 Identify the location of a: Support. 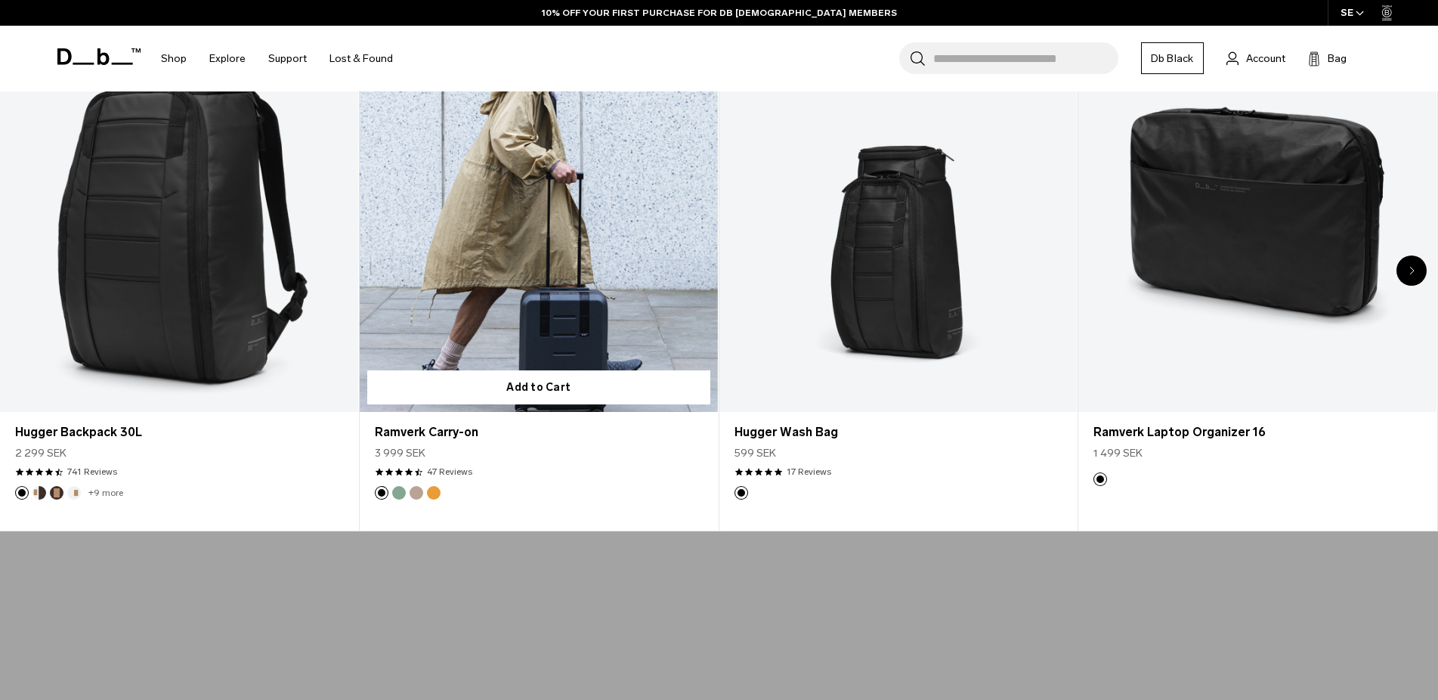
(287, 58).